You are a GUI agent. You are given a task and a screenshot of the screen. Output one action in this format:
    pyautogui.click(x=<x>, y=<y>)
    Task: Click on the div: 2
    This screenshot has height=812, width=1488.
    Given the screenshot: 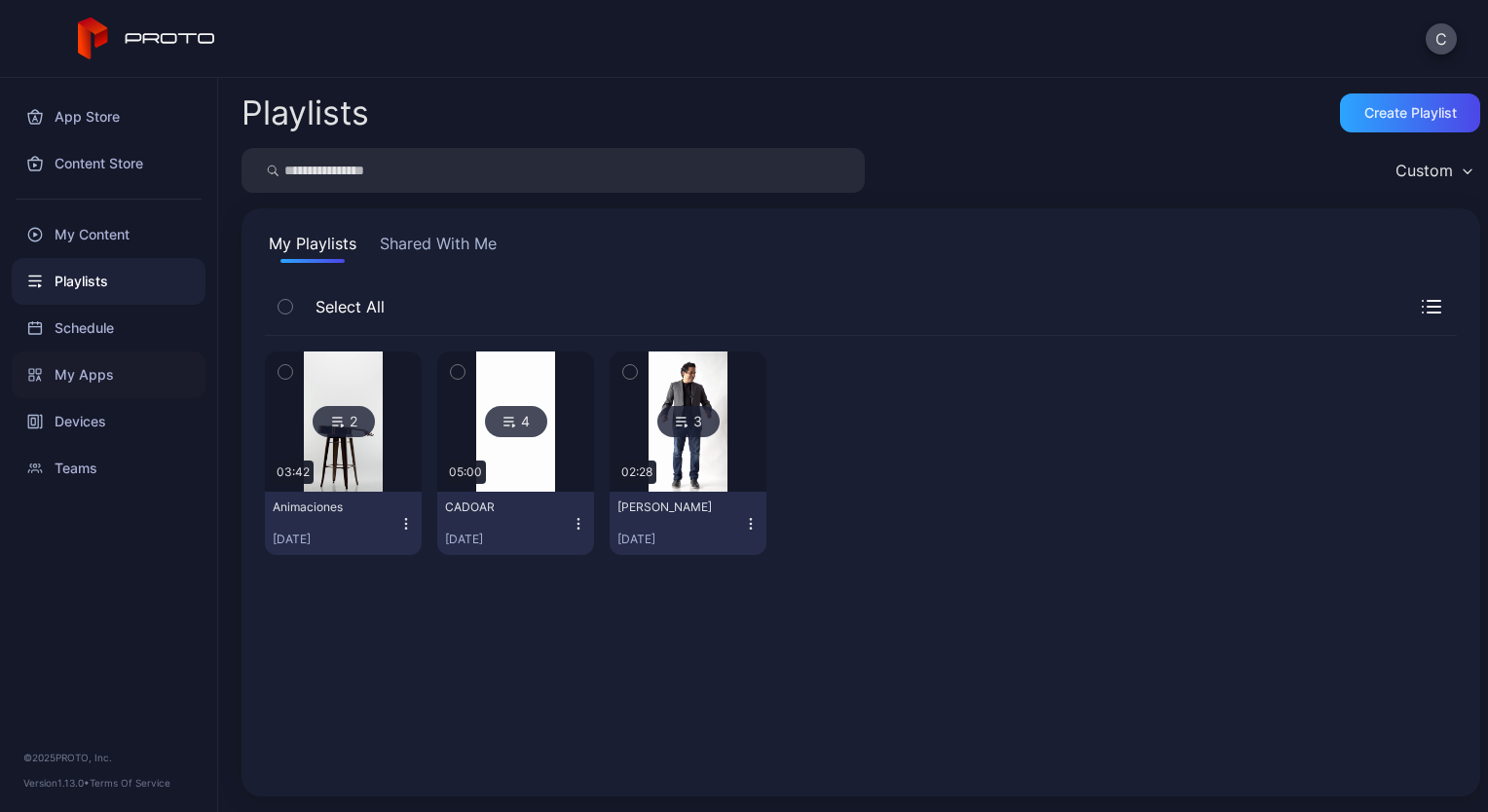 What is the action you would take?
    pyautogui.click(x=343, y=422)
    